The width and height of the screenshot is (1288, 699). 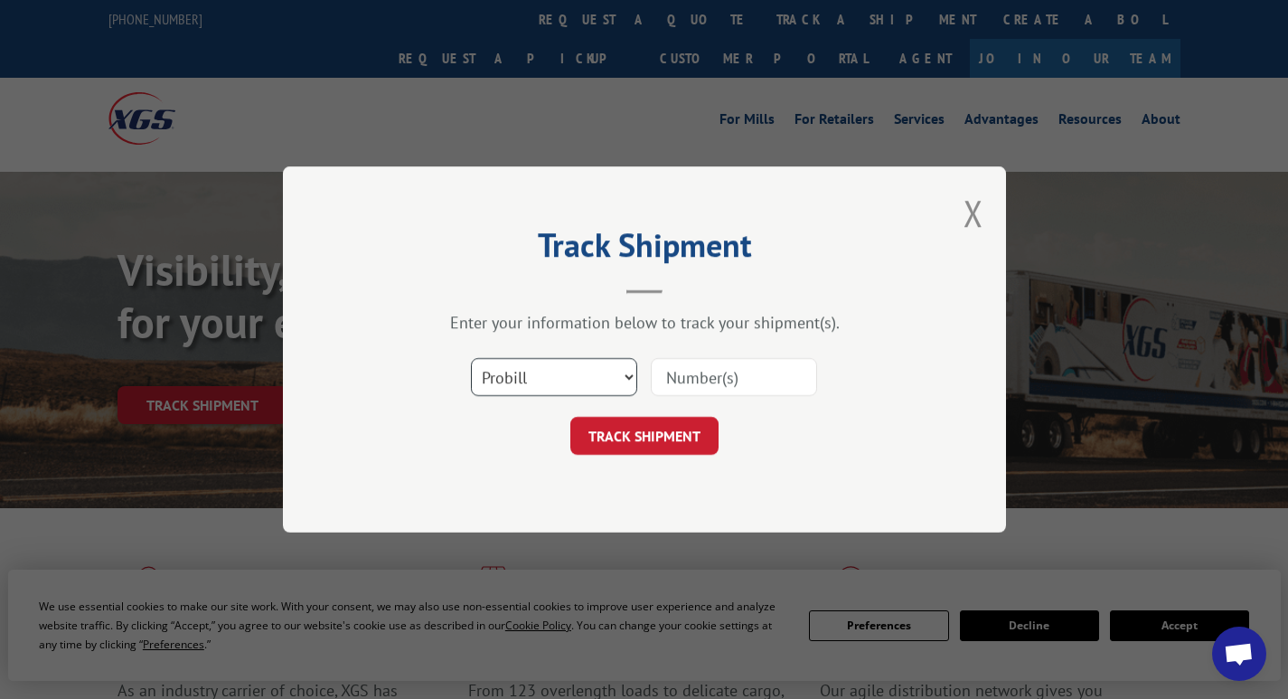 I want to click on button: TRACK SHIPMENT, so click(x=645, y=436).